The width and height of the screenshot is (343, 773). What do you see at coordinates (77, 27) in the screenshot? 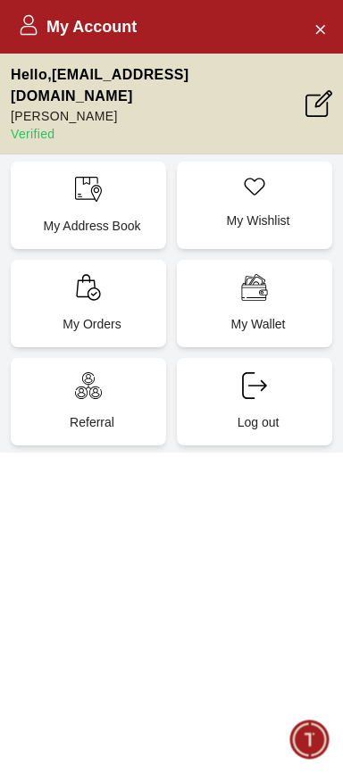
I see `h2: My Account` at bounding box center [77, 27].